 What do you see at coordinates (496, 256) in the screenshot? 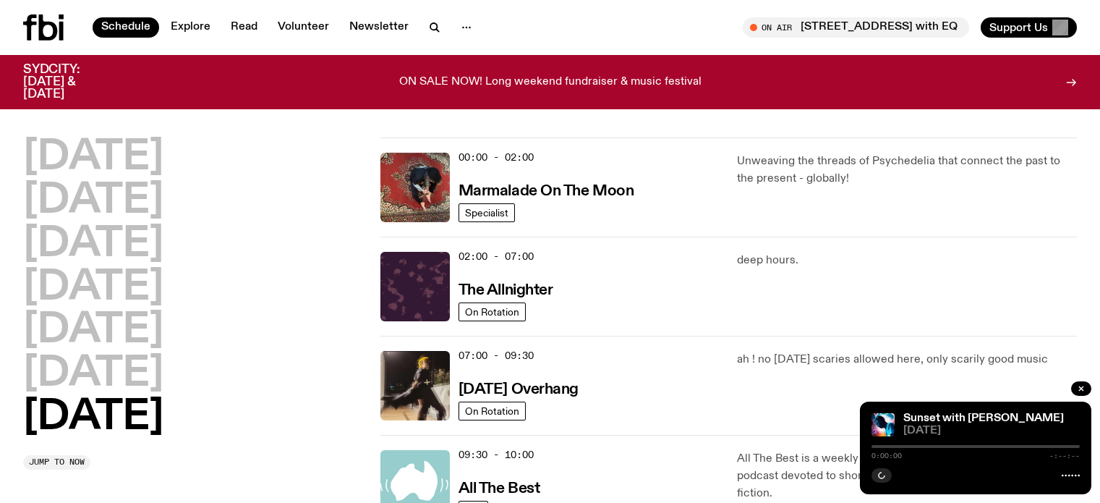
I see `span: 02:00 - 07:00` at bounding box center [496, 256].